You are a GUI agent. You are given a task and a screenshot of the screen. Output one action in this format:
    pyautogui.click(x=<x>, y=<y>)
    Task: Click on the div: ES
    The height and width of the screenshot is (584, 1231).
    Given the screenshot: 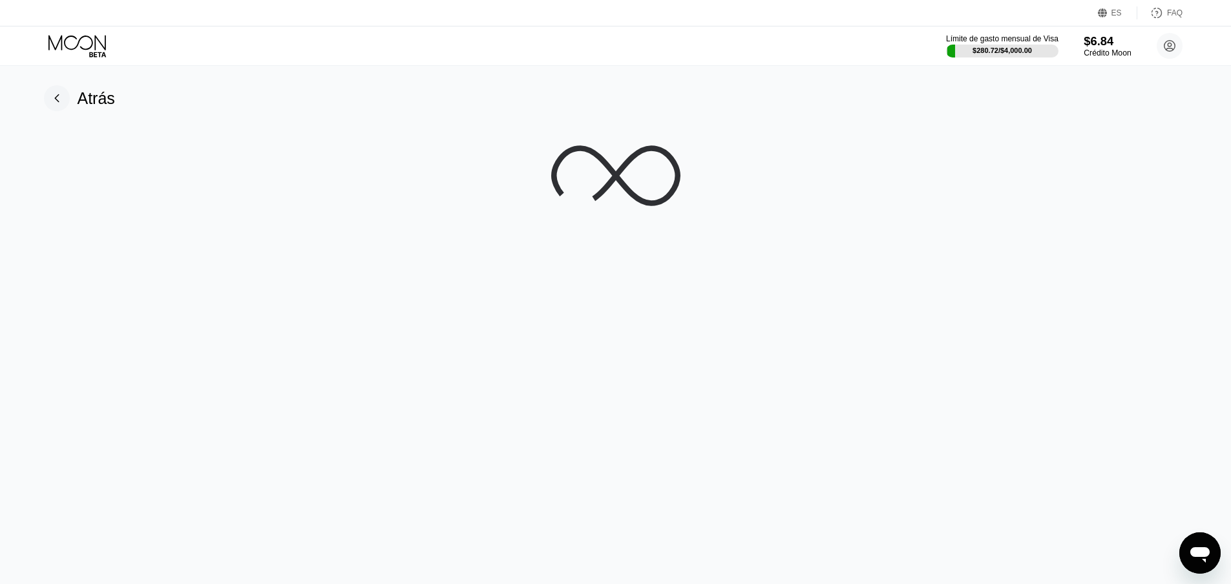 What is the action you would take?
    pyautogui.click(x=1117, y=13)
    